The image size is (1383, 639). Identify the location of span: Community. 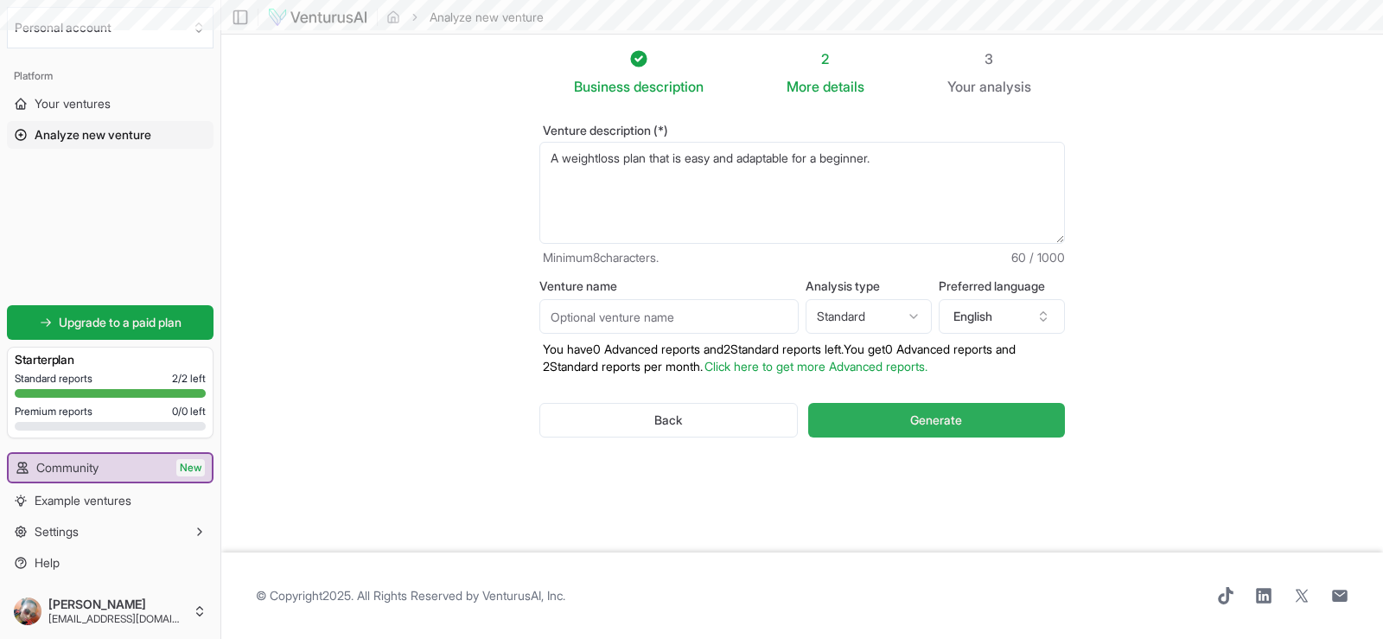
(67, 468).